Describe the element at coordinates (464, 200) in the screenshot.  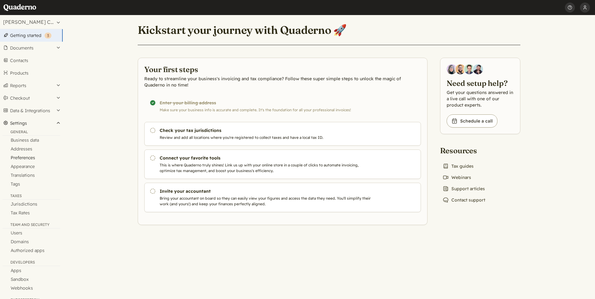
I see `a: Contact support` at that location.